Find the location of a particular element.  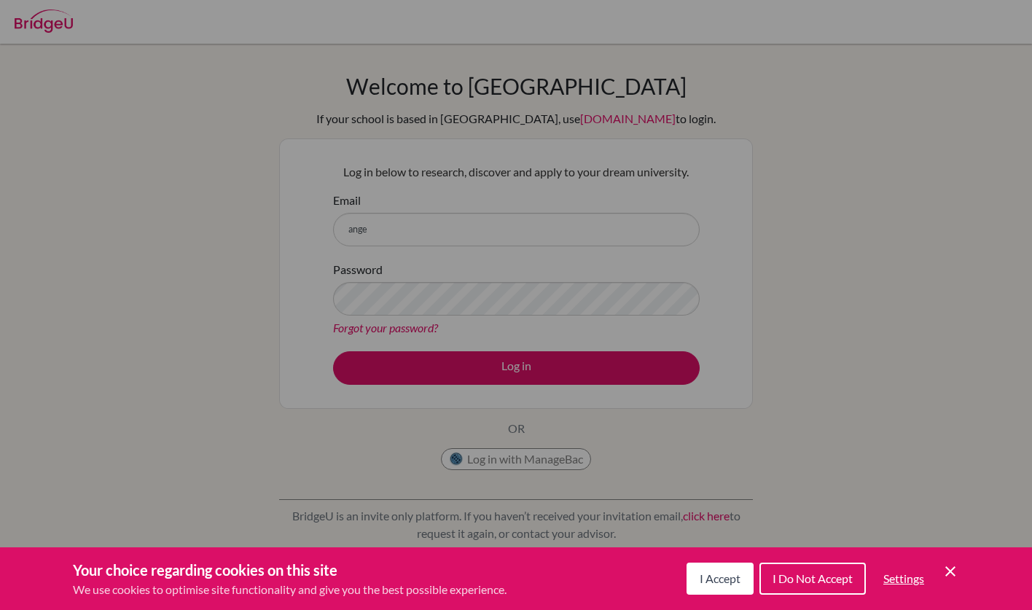

button: Save and close is located at coordinates (951, 572).